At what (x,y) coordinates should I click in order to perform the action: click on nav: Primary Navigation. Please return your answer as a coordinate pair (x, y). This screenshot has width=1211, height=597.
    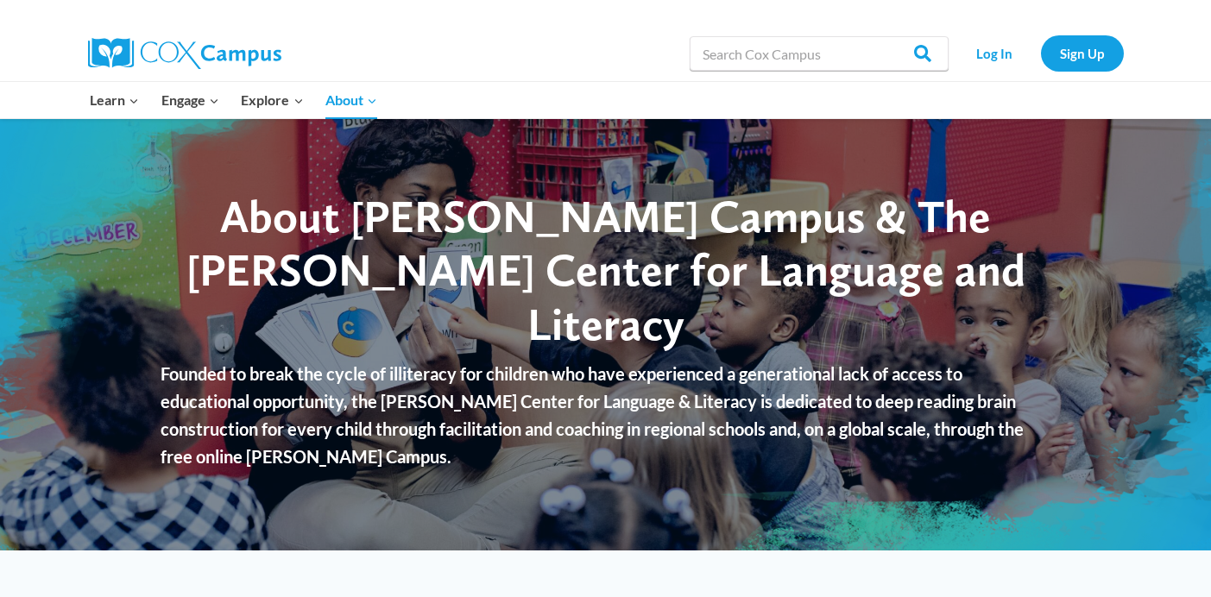
    Looking at the image, I should click on (234, 100).